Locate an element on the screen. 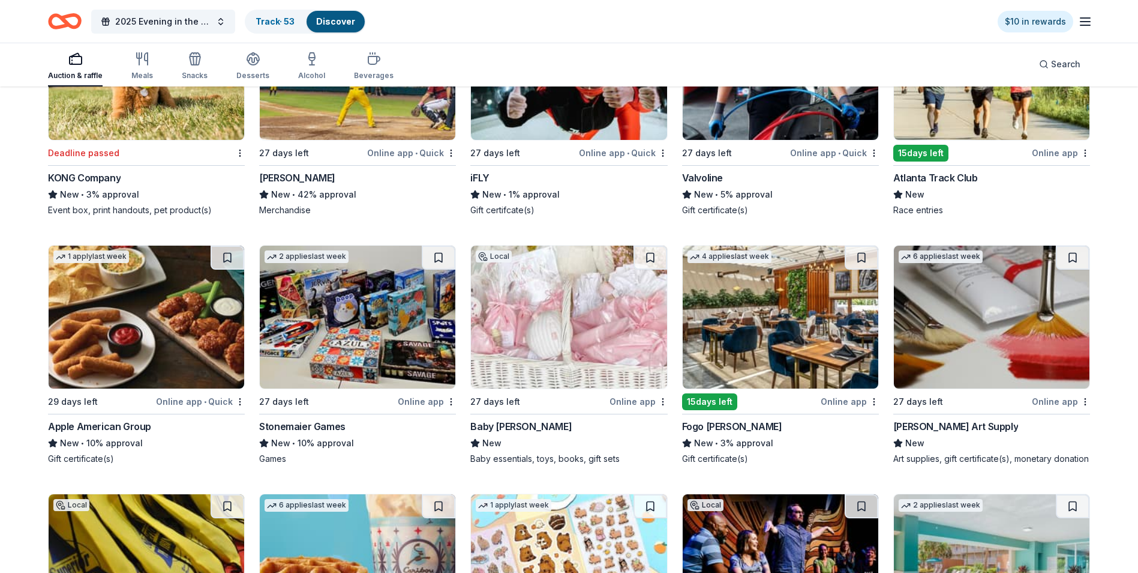 Image resolution: width=1138 pixels, height=573 pixels. img: Image for Trekell Art Supply is located at coordinates (992, 317).